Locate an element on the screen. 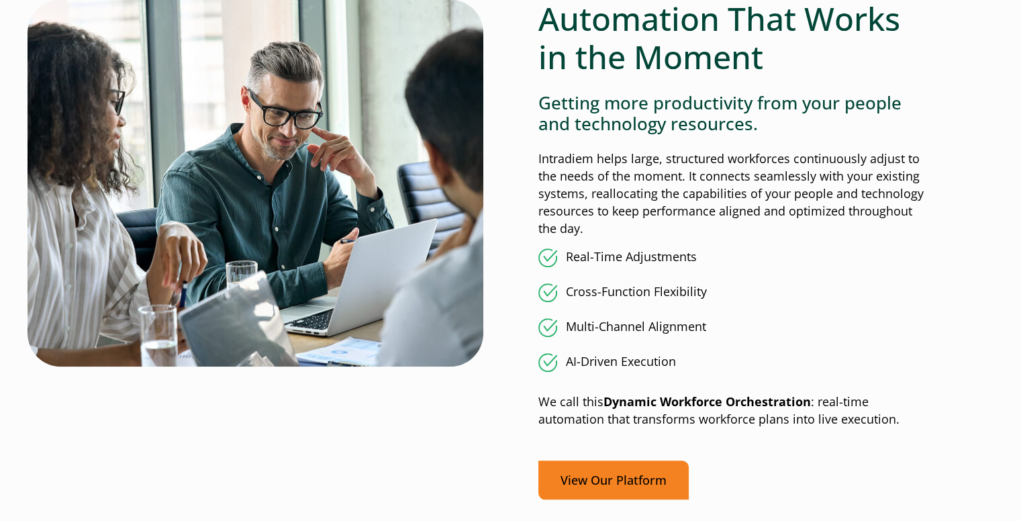 The image size is (1021, 521). p: We call this : real-time automation that transforms workforce plans into live execution. is located at coordinates (731, 411).